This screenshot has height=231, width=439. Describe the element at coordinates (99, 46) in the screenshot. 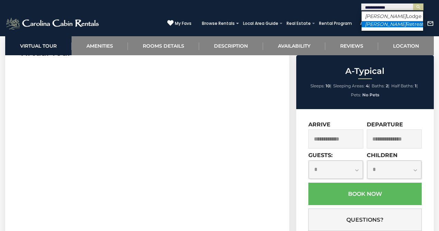

I see `a: Amenities` at that location.